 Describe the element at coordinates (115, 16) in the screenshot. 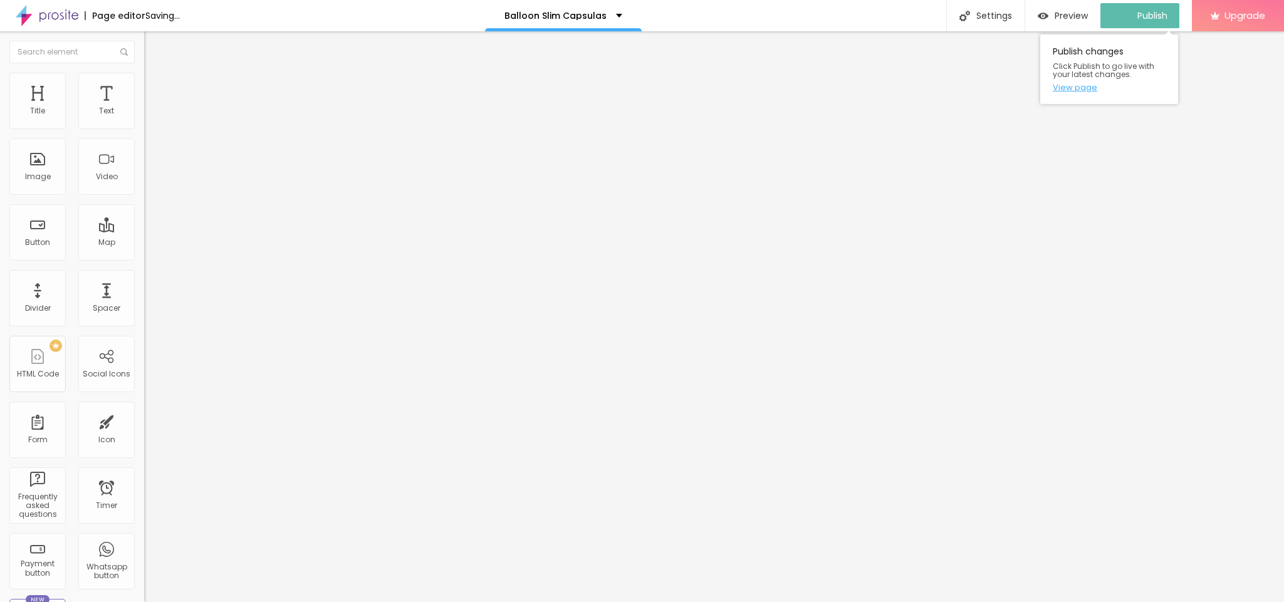

I see `div: Page editor` at that location.